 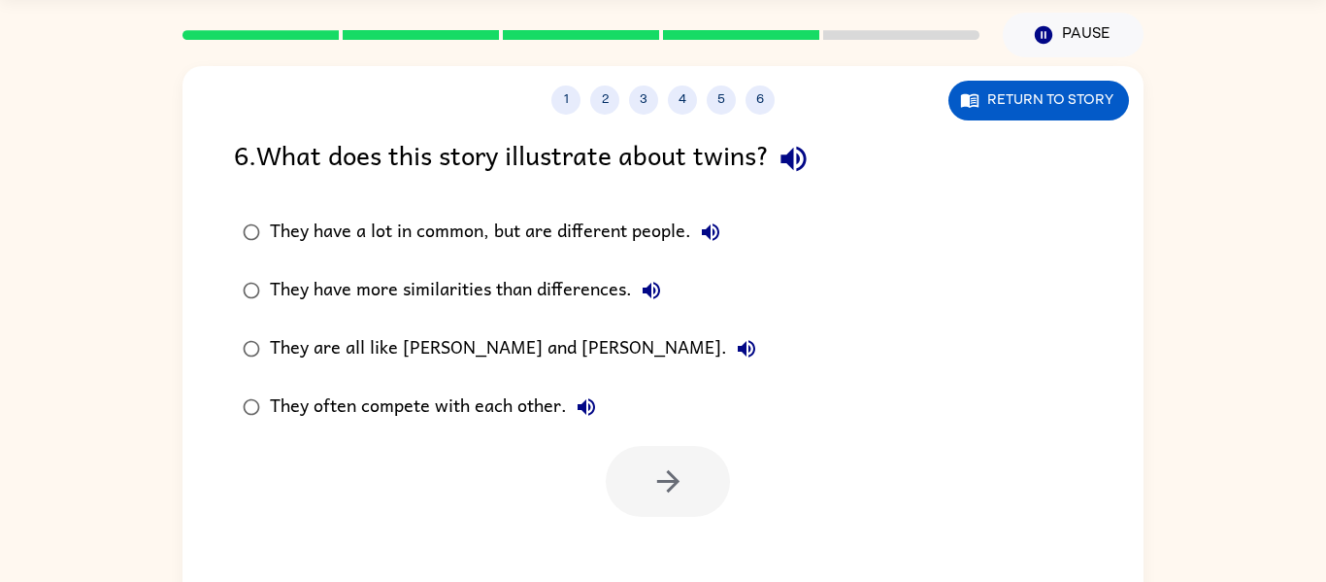 I want to click on button: Return to story, so click(x=1039, y=100).